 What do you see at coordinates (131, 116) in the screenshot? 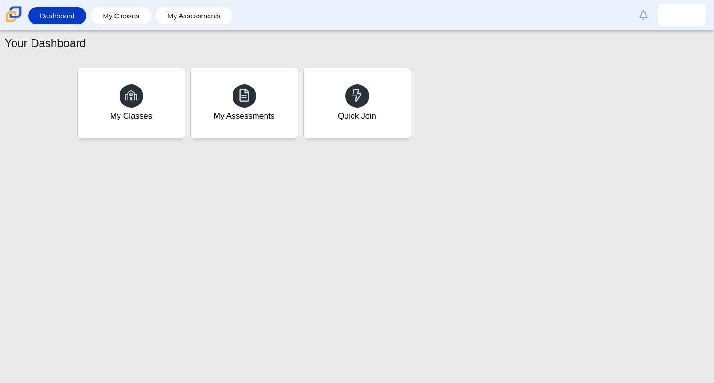
I see `div: My Classes` at bounding box center [131, 116].